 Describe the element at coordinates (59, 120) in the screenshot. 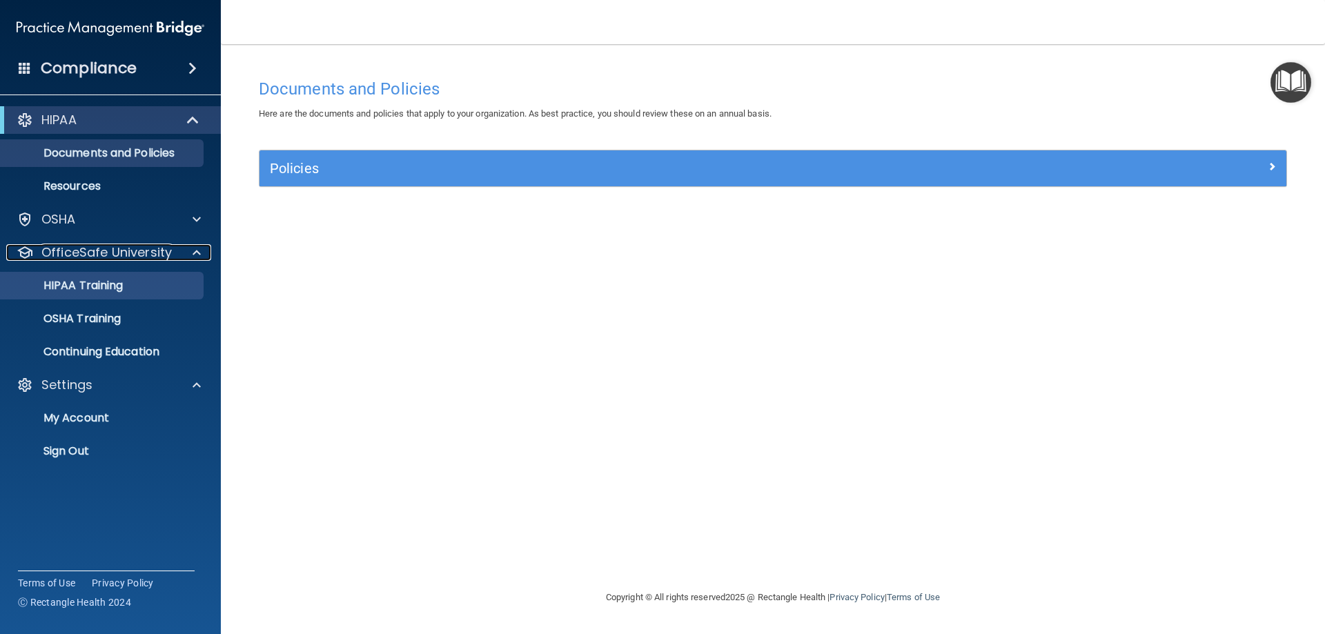

I see `p: HIPAA` at that location.